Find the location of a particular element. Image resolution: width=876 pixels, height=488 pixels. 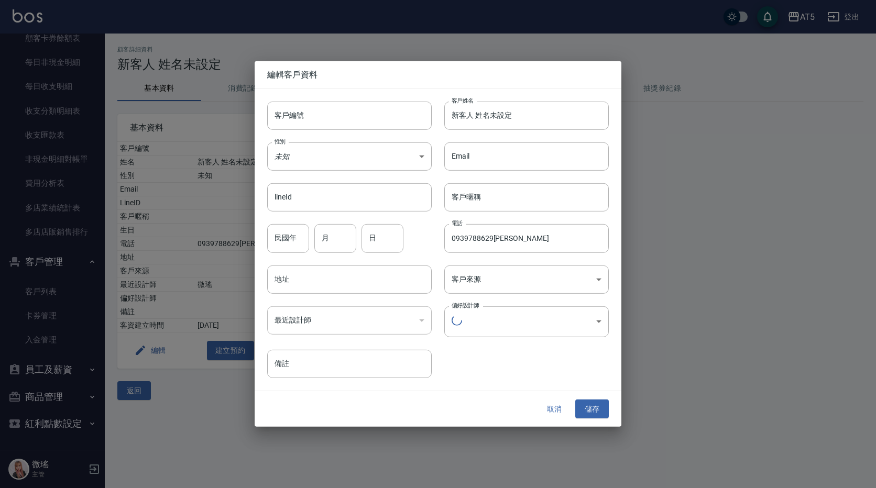

button: 儲存 is located at coordinates (592, 409).